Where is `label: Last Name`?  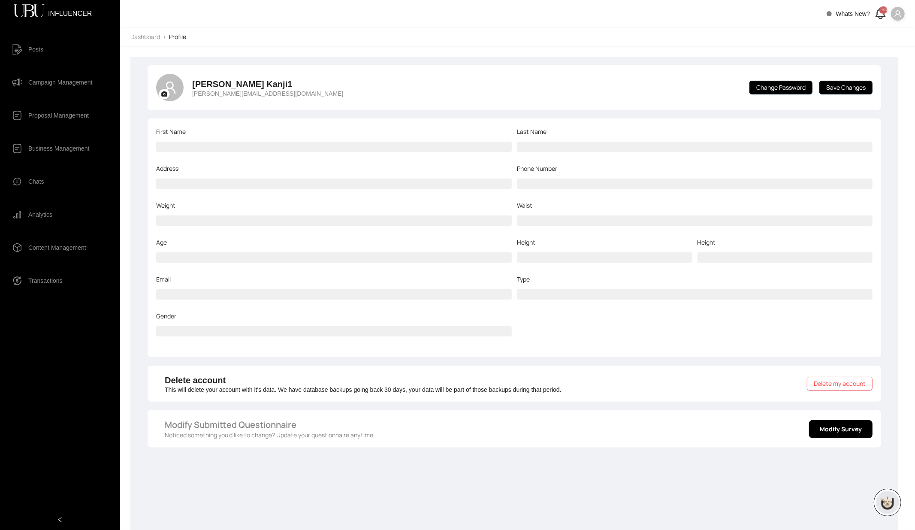
label: Last Name is located at coordinates (535, 132).